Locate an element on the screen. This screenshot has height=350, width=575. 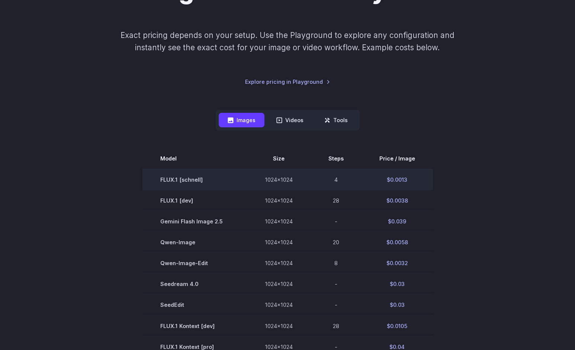
td: FLUX.1 [schnell] is located at coordinates (195, 179).